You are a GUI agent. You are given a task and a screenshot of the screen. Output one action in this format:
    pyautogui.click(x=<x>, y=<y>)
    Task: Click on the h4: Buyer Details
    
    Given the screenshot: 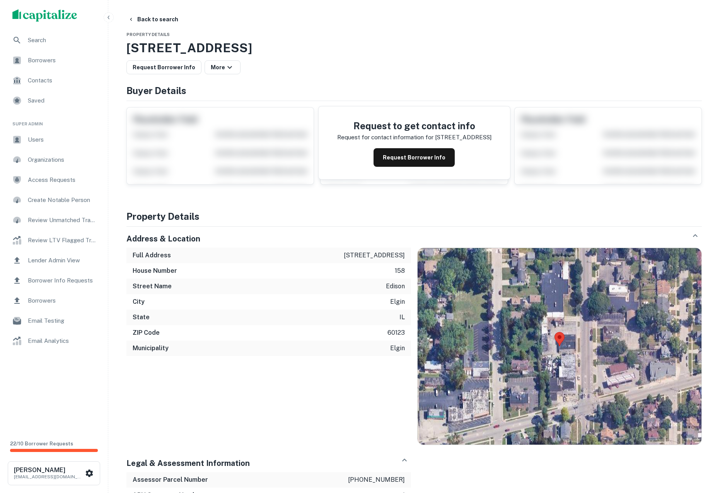 What is the action you would take?
    pyautogui.click(x=414, y=91)
    